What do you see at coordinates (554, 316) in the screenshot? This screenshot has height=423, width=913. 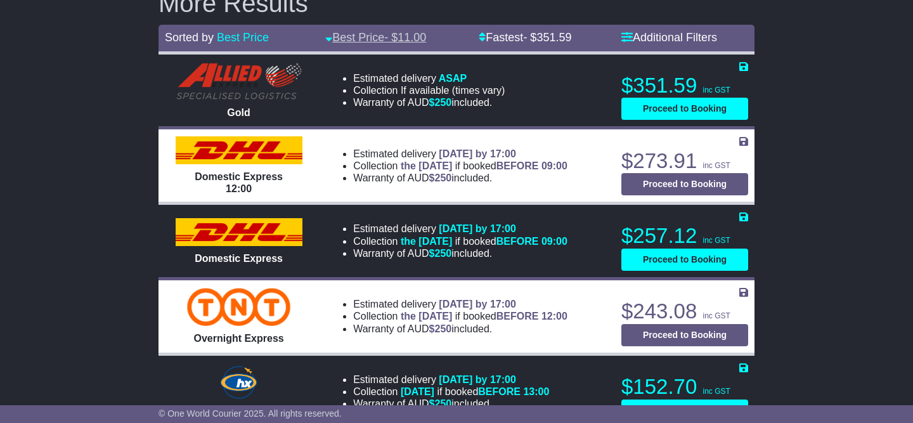 I see `span: 12:00` at bounding box center [554, 316].